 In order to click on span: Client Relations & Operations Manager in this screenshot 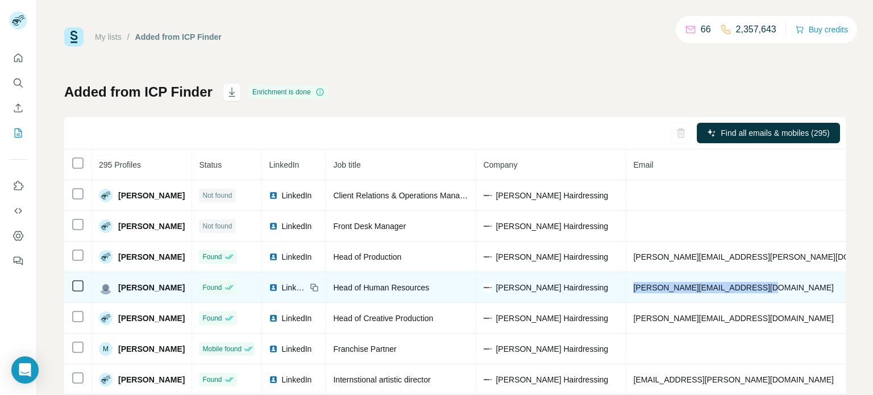, I will do `click(402, 196)`.